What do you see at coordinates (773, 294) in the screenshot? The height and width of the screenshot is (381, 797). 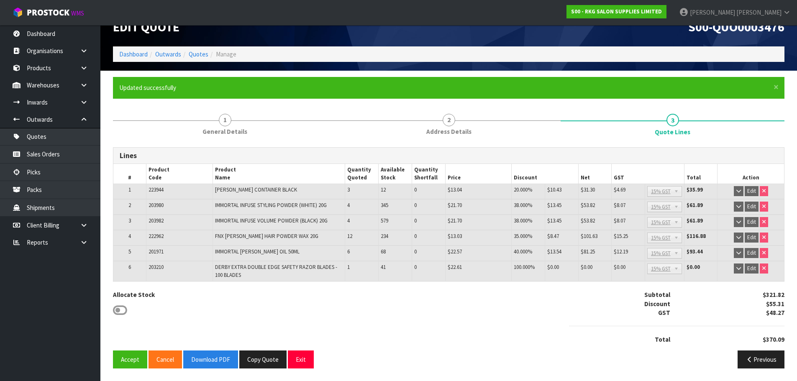 I see `strong: $321.82` at bounding box center [773, 294].